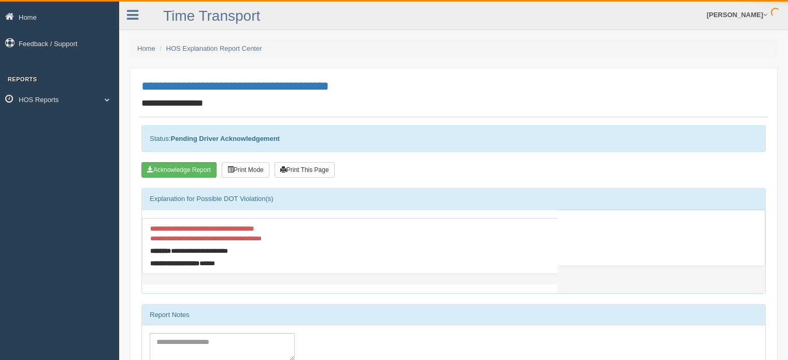  I want to click on strong: Pending Driver Acknowledgement, so click(225, 138).